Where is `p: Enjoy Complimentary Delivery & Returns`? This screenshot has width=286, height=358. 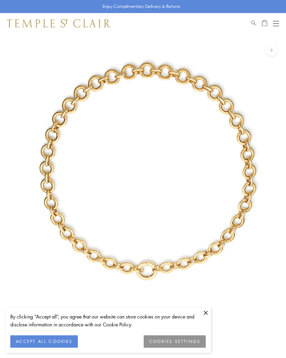
p: Enjoy Complimentary Delivery & Returns is located at coordinates (141, 7).